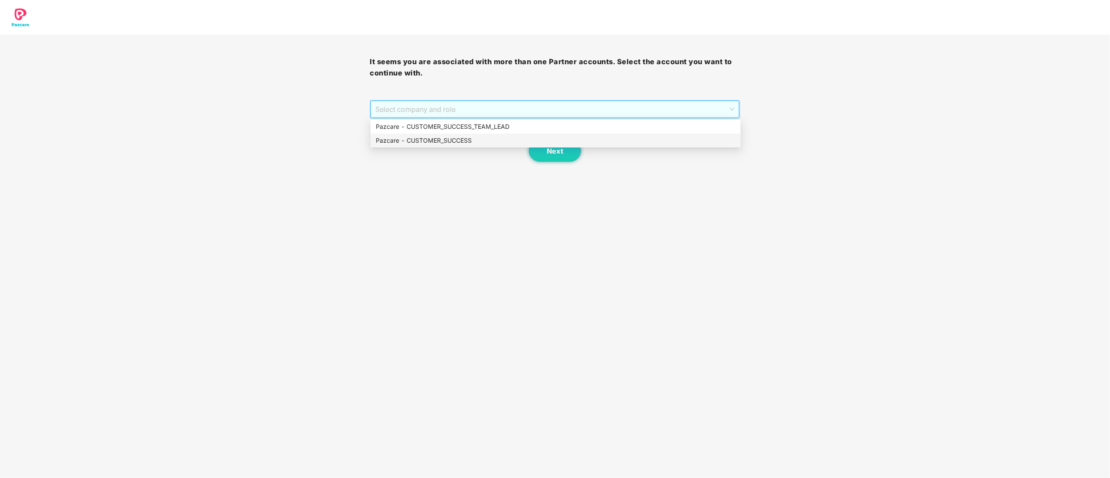 The width and height of the screenshot is (1110, 478). What do you see at coordinates (555, 67) in the screenshot?
I see `h3: It seems you are associated with more than one Partner accounts. Select the account you want to c...` at bounding box center [555, 67].